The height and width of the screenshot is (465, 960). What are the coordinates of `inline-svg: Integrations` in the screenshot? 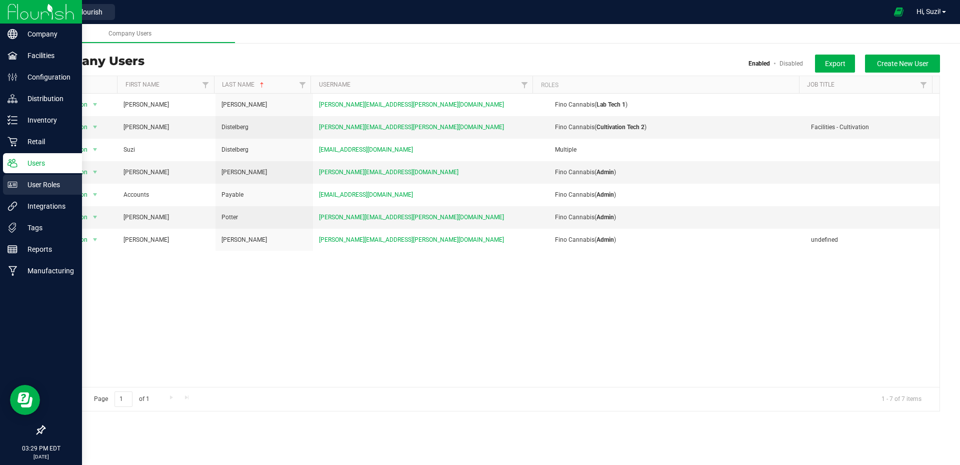 It's located at (13, 206).